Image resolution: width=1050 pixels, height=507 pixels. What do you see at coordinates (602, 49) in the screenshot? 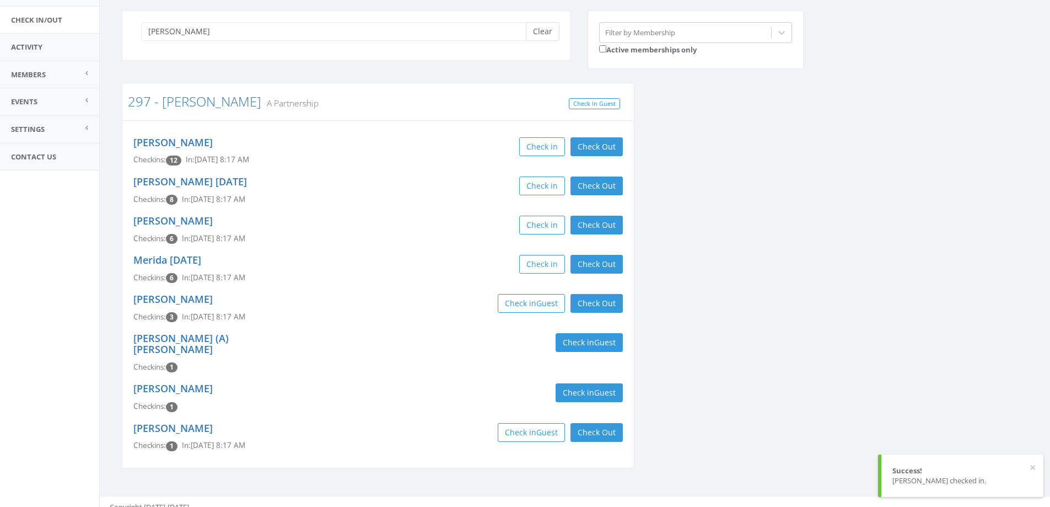
I see `input: Active memberships only` at bounding box center [602, 49].